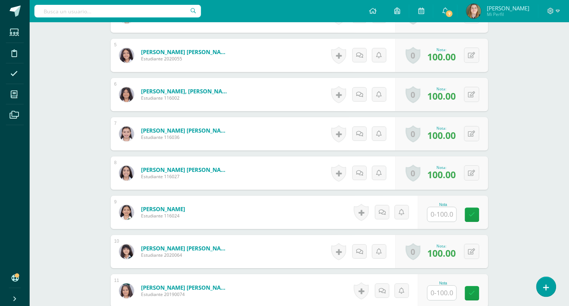  Describe the element at coordinates (127, 212) in the screenshot. I see `img: 054c420c18ee8d3fe7b50b2ca6f7c5da.png` at that location.